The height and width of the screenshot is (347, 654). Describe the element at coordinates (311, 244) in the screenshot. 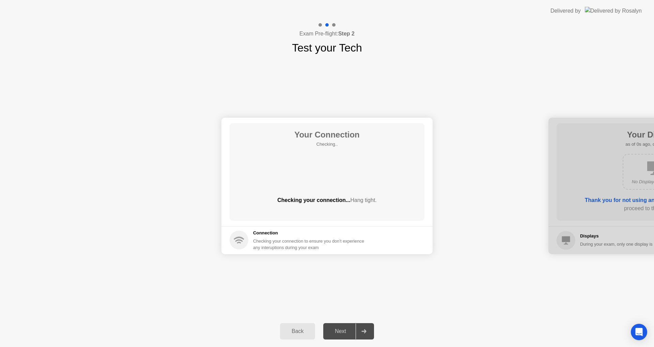

I see `div: Checking your connection to ensure you don’t experience any interuptions during your exam` at that location.